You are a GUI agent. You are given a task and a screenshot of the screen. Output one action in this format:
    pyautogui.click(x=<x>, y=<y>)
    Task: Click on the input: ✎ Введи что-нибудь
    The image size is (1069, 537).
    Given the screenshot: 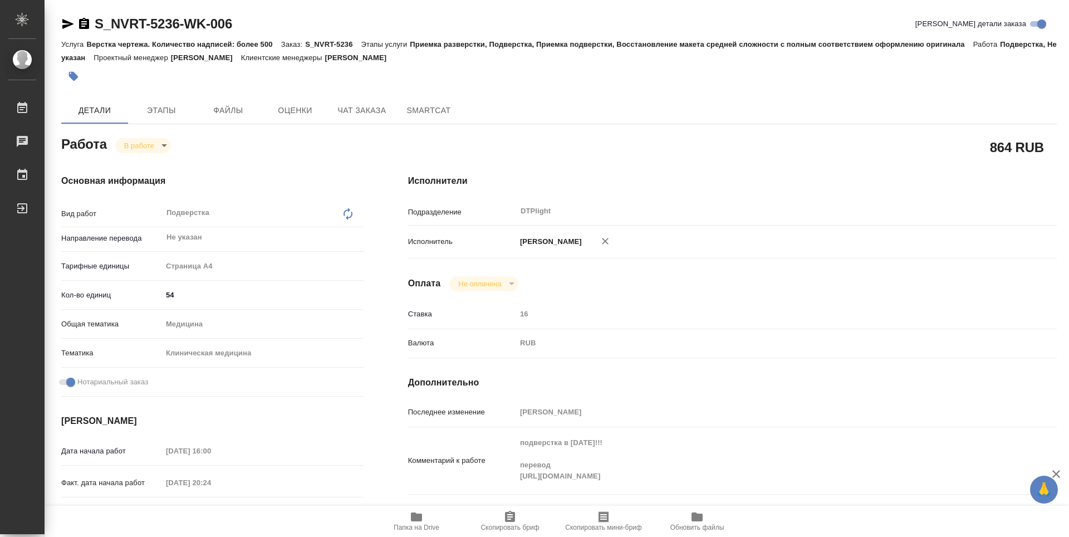 What is the action you would take?
    pyautogui.click(x=263, y=295)
    